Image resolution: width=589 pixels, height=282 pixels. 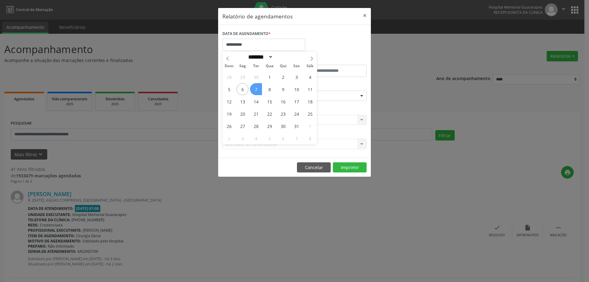 I want to click on span: Outubro 4, 2025, so click(x=310, y=77).